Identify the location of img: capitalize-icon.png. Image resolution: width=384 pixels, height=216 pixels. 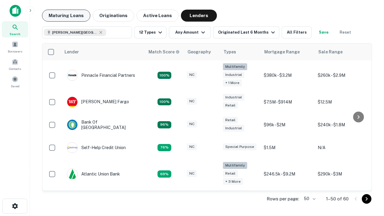
(15, 11).